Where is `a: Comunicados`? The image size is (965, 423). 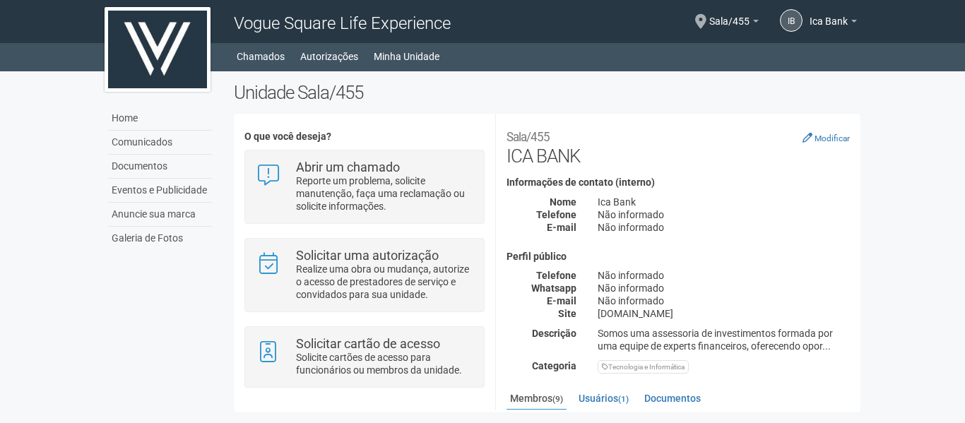
a: Comunicados is located at coordinates (160, 143).